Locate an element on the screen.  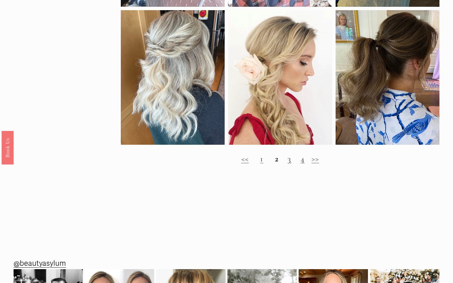
a: 4 is located at coordinates (302, 159).